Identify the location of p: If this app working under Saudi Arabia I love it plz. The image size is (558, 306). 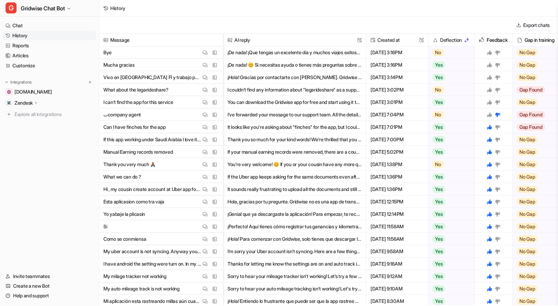
(152, 139).